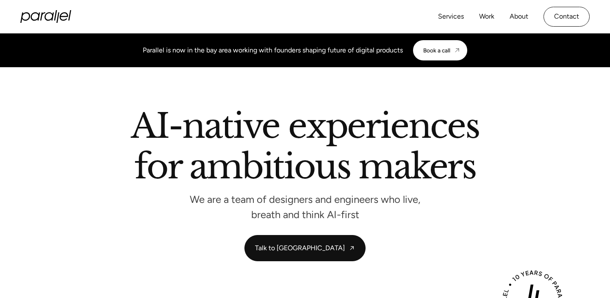 The height and width of the screenshot is (298, 610). What do you see at coordinates (305, 207) in the screenshot?
I see `p: We are a team of designers and engineers who live, breath and think AI-first` at bounding box center [305, 207].